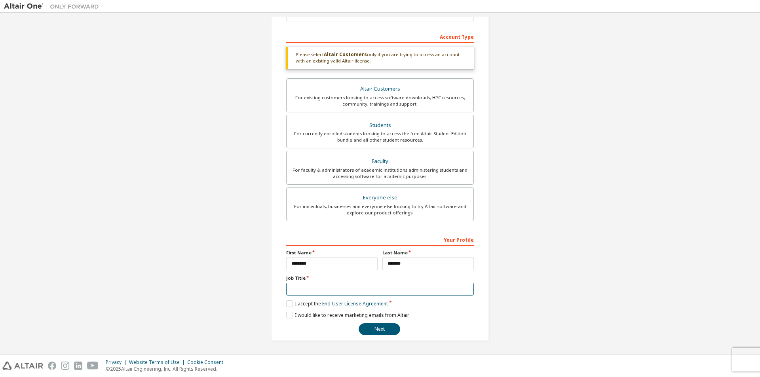 The image size is (760, 377). What do you see at coordinates (380, 239) in the screenshot?
I see `div: Your Profile` at bounding box center [380, 239].